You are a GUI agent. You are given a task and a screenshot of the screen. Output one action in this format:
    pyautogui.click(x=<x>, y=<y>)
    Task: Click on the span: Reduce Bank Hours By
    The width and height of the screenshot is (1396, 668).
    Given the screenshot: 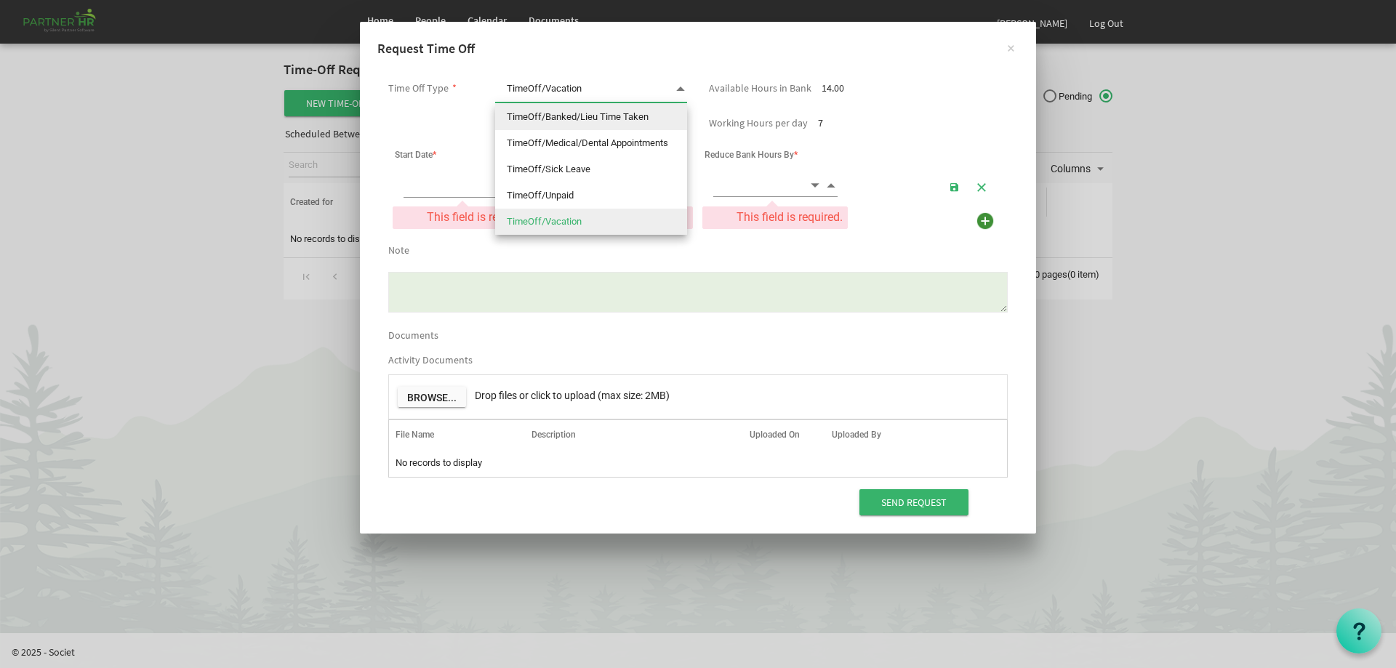 What is the action you would take?
    pyautogui.click(x=751, y=155)
    